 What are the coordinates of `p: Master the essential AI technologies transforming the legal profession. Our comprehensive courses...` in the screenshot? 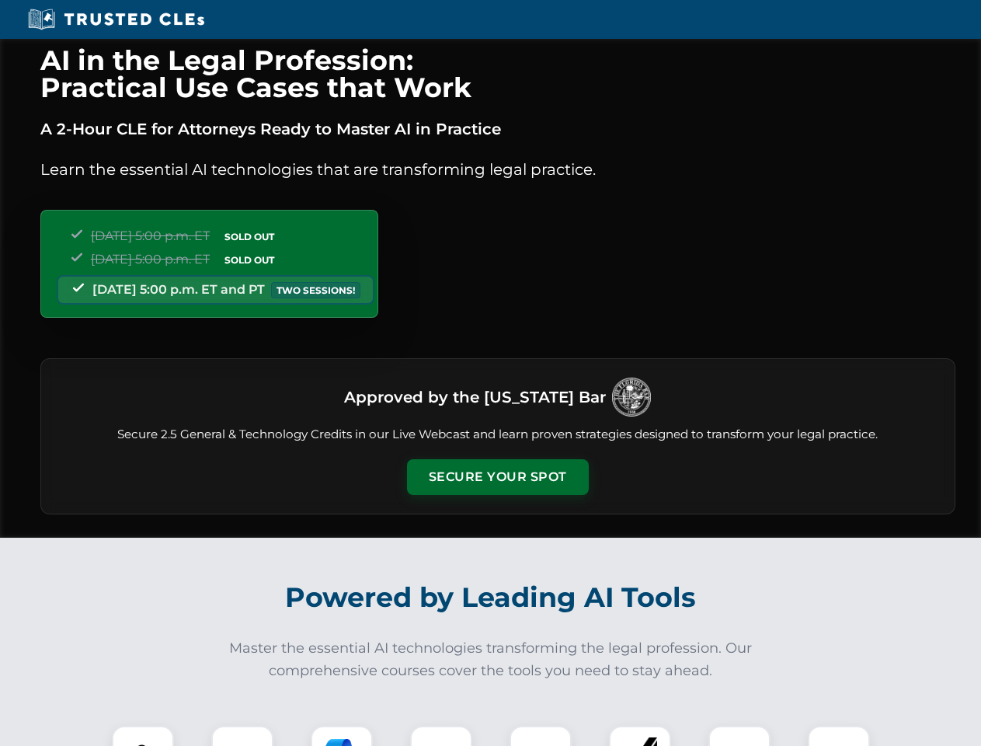 It's located at (491, 659).